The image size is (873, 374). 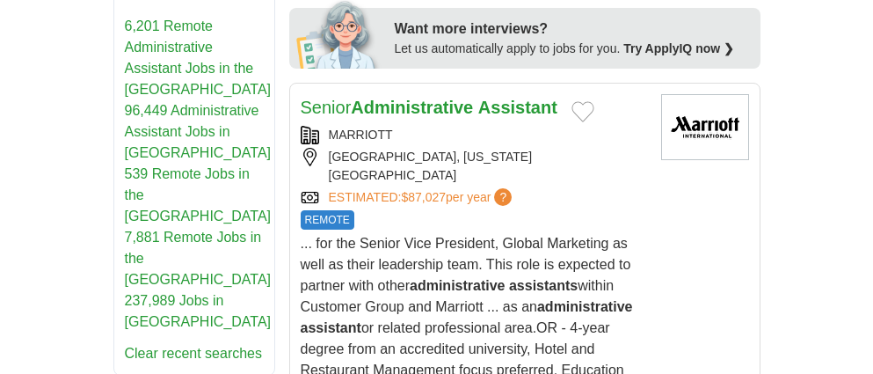 What do you see at coordinates (518, 107) in the screenshot?
I see `strong: Assistant` at bounding box center [518, 107].